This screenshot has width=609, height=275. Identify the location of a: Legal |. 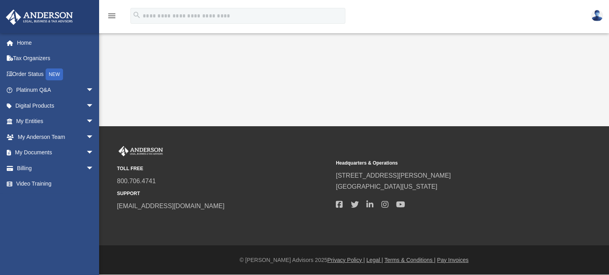
(375, 260).